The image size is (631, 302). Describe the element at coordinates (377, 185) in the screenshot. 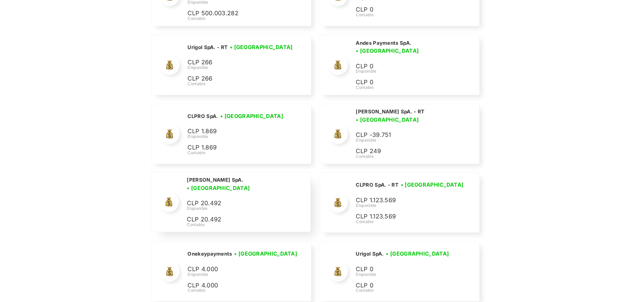

I see `h2: CLPRO SpA. - RT` at that location.